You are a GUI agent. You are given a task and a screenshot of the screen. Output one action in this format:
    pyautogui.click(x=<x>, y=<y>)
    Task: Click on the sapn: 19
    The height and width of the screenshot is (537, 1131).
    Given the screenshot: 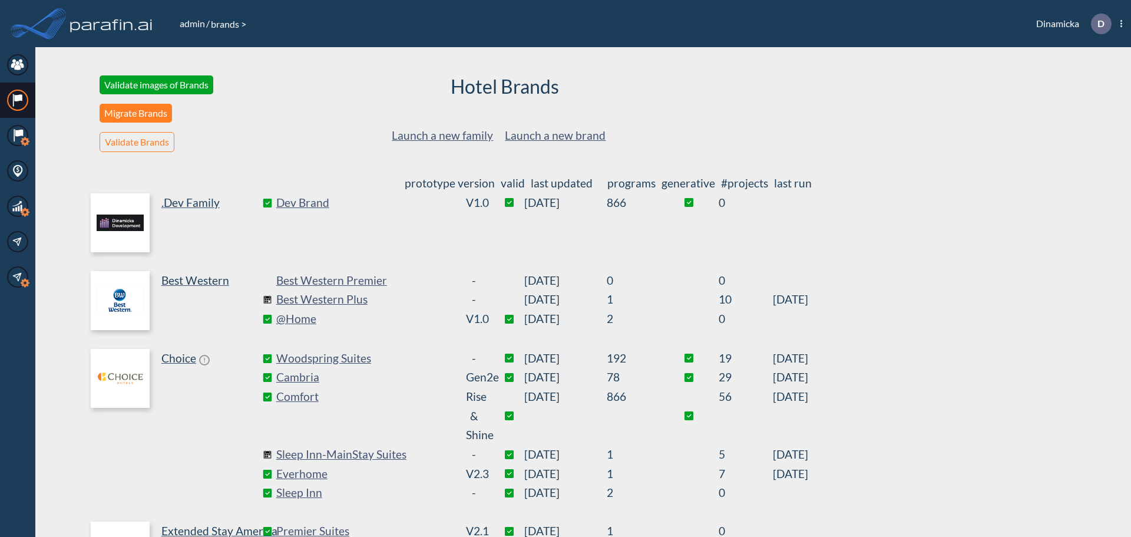 What is the action you would take?
    pyautogui.click(x=746, y=358)
    